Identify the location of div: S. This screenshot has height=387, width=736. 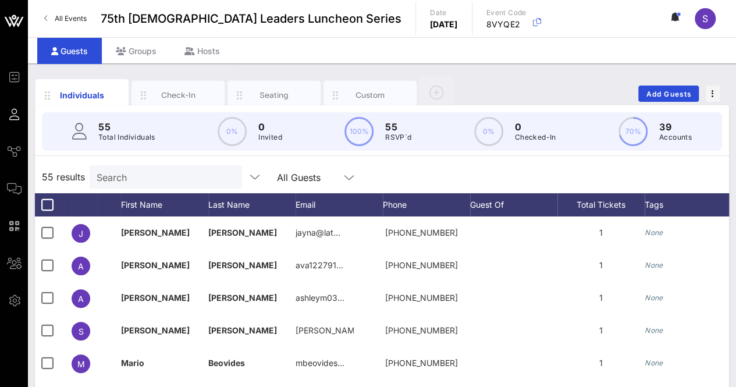
(706, 19).